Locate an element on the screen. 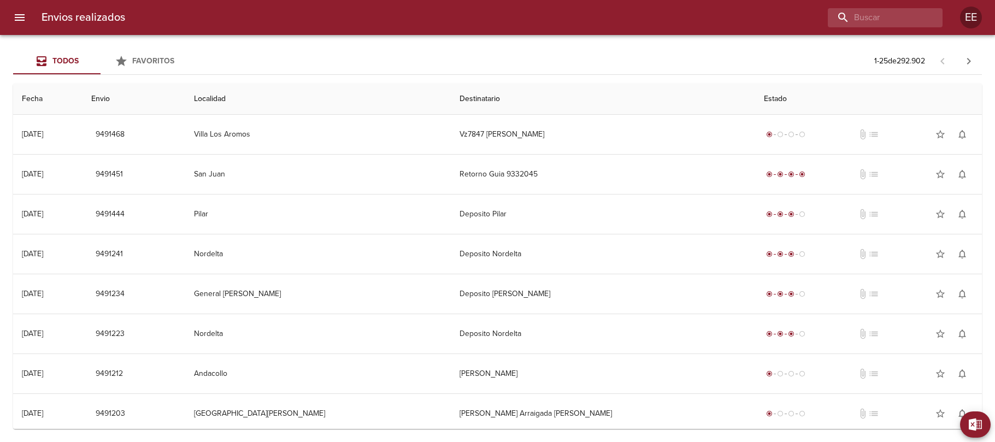 The height and width of the screenshot is (442, 995). button: 9491241 is located at coordinates (109, 254).